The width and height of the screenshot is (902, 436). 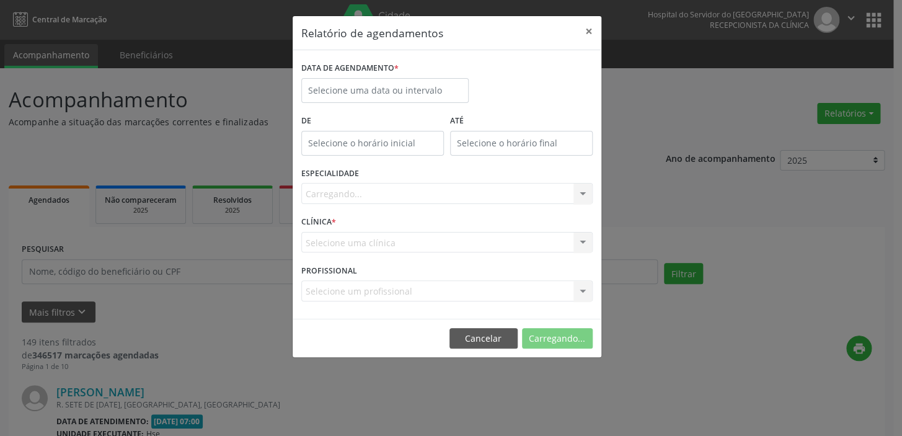 I want to click on label: DATA DE AGENDAMENTO, so click(x=350, y=68).